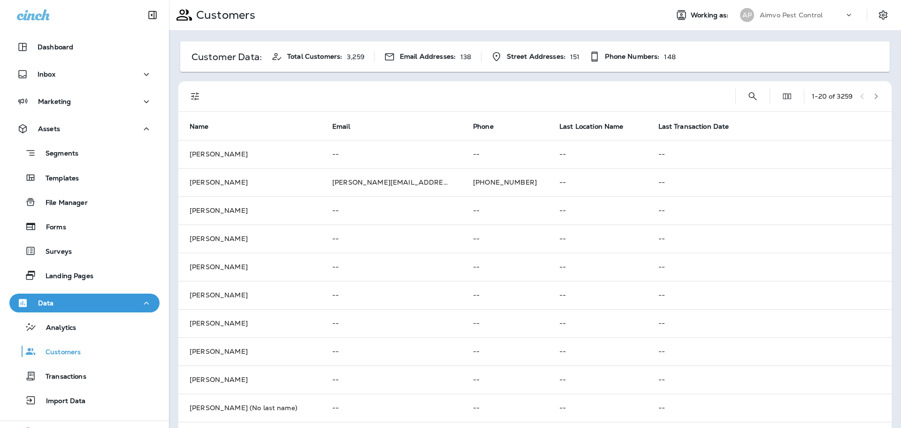 This screenshot has width=901, height=428. What do you see at coordinates (85, 101) in the screenshot?
I see `button: Marketing` at bounding box center [85, 101].